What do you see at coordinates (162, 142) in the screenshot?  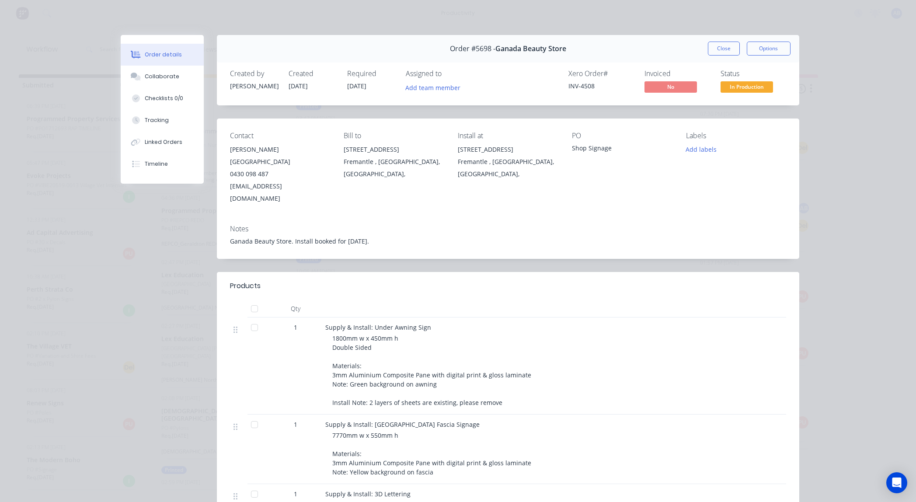 I see `button: Linked Orders` at bounding box center [162, 142].